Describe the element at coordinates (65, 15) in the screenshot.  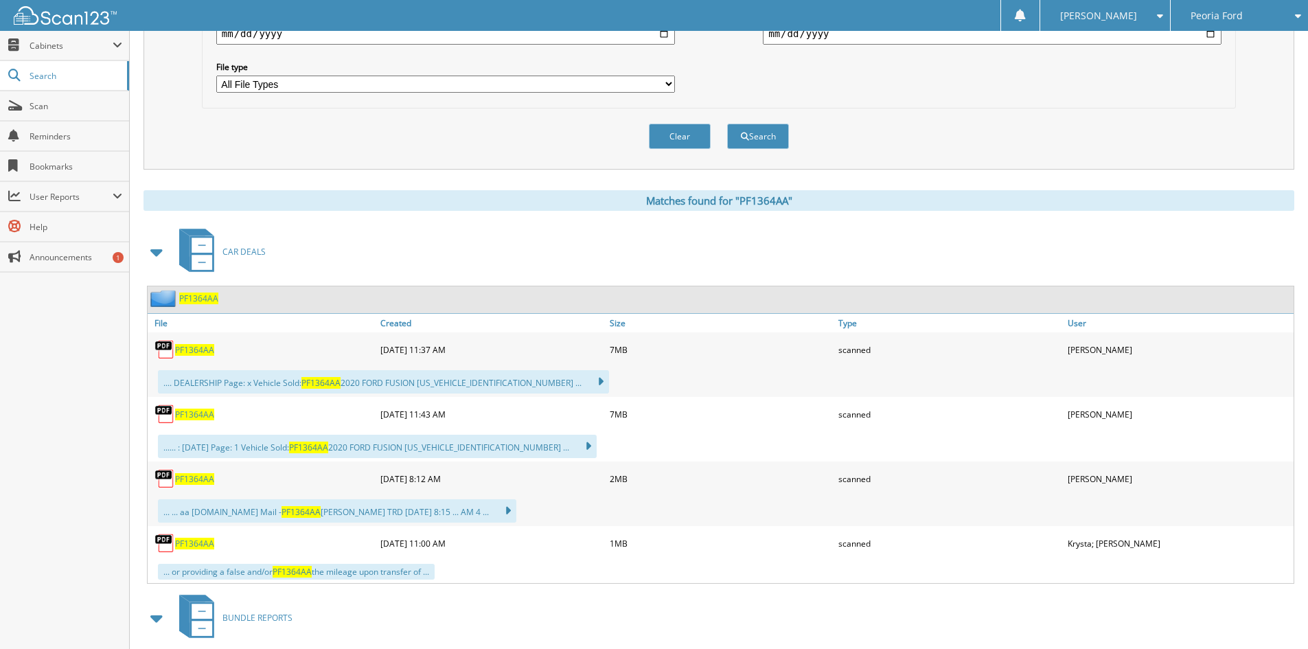
I see `img: scan123-logo-white.svg` at that location.